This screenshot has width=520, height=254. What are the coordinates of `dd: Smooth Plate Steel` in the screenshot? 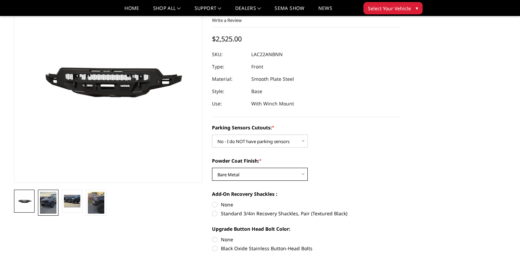 It's located at (272, 79).